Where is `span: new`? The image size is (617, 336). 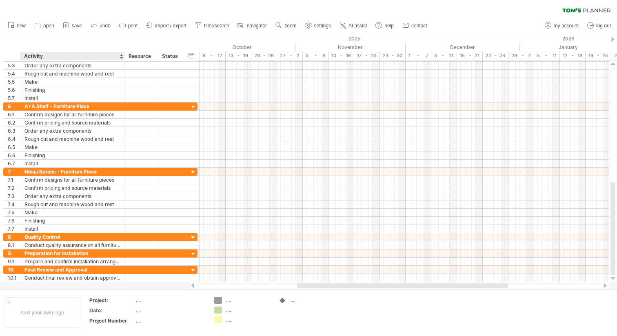
span: new is located at coordinates (21, 26).